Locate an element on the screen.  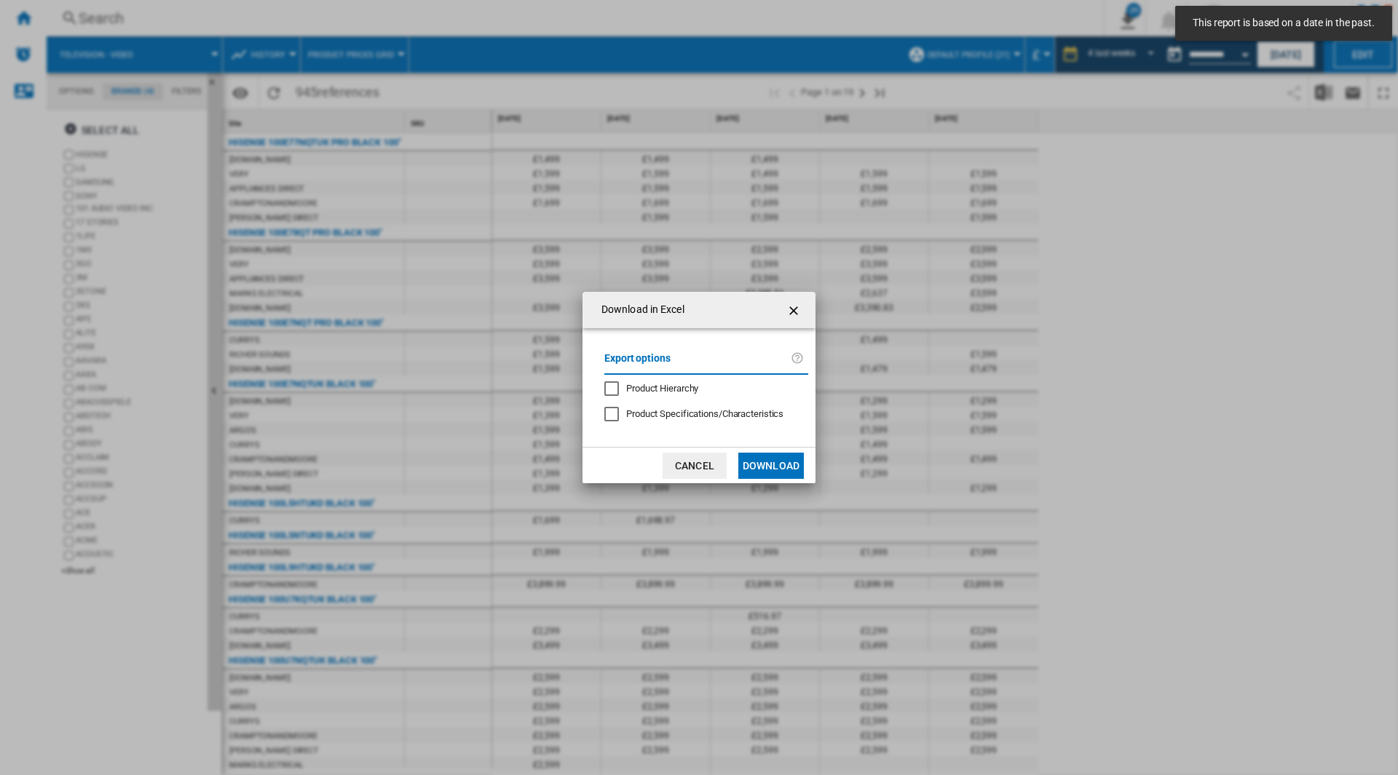
button: getI18NText('BUTTONS.CLOSE_DIALOG') is located at coordinates (795, 310).